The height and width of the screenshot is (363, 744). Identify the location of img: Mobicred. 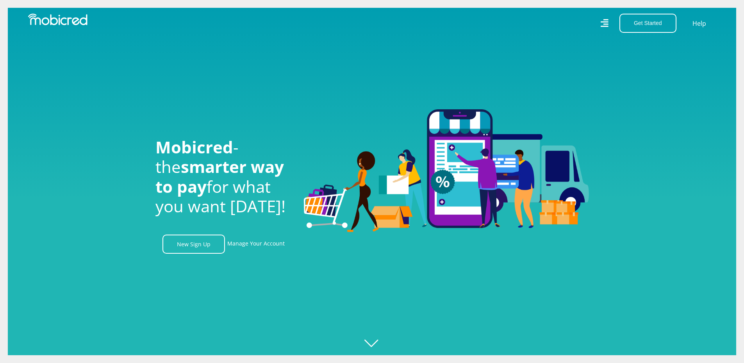
(58, 20).